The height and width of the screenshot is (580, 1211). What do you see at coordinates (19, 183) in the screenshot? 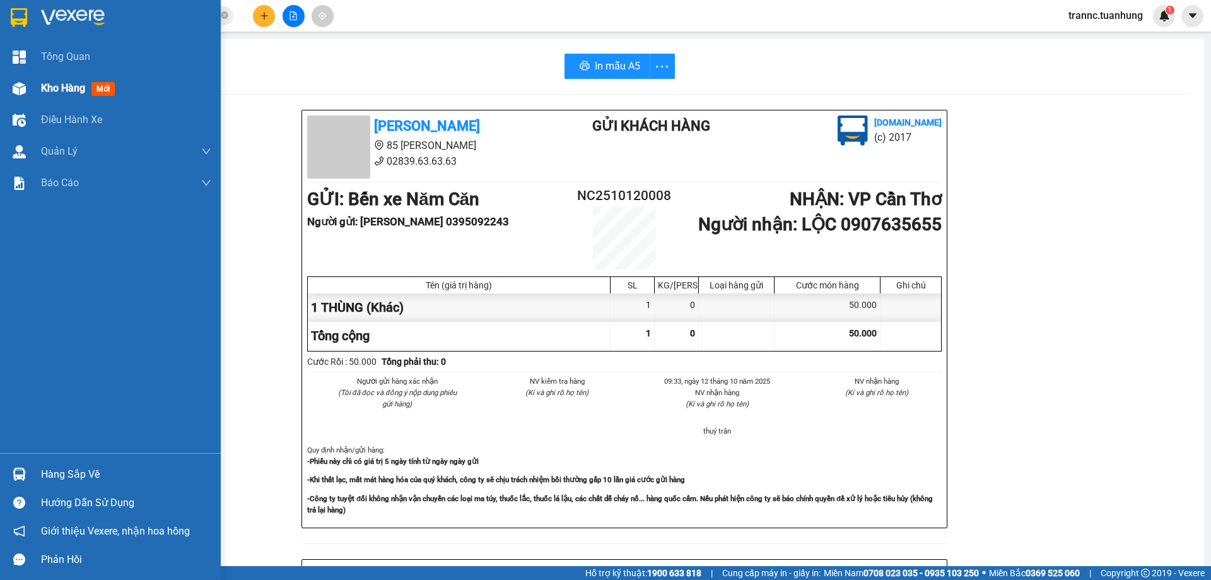
I see `img: solution-icon` at bounding box center [19, 183].